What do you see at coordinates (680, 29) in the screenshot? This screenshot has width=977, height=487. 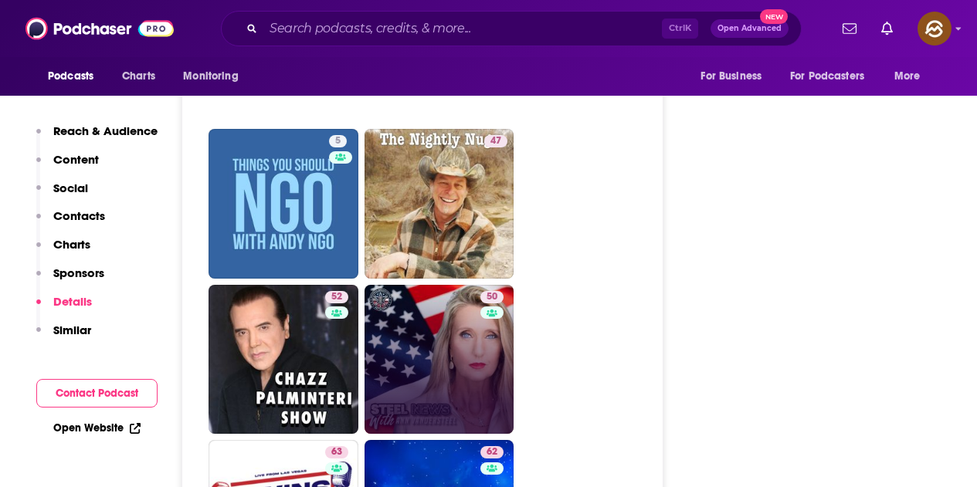 I see `span: Ctrl K` at bounding box center [680, 29].